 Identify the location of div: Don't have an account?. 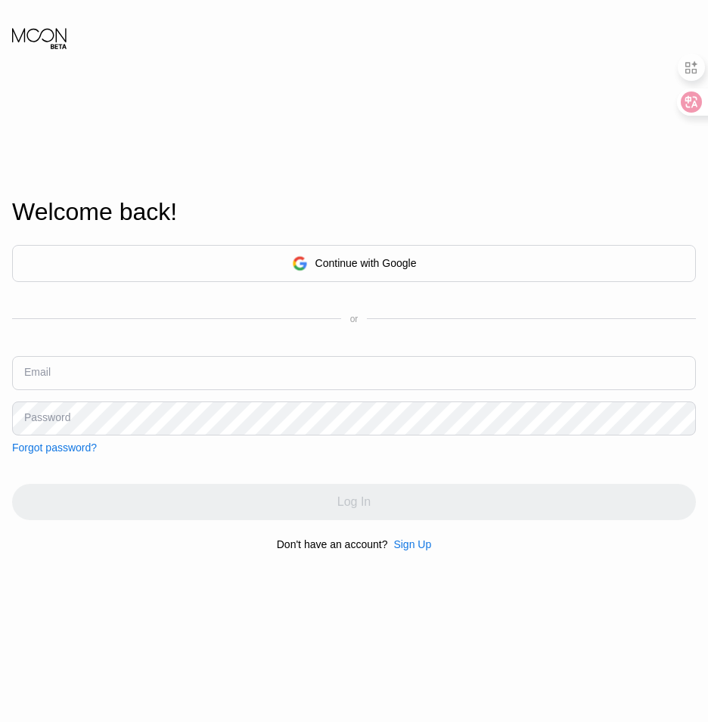
(332, 544).